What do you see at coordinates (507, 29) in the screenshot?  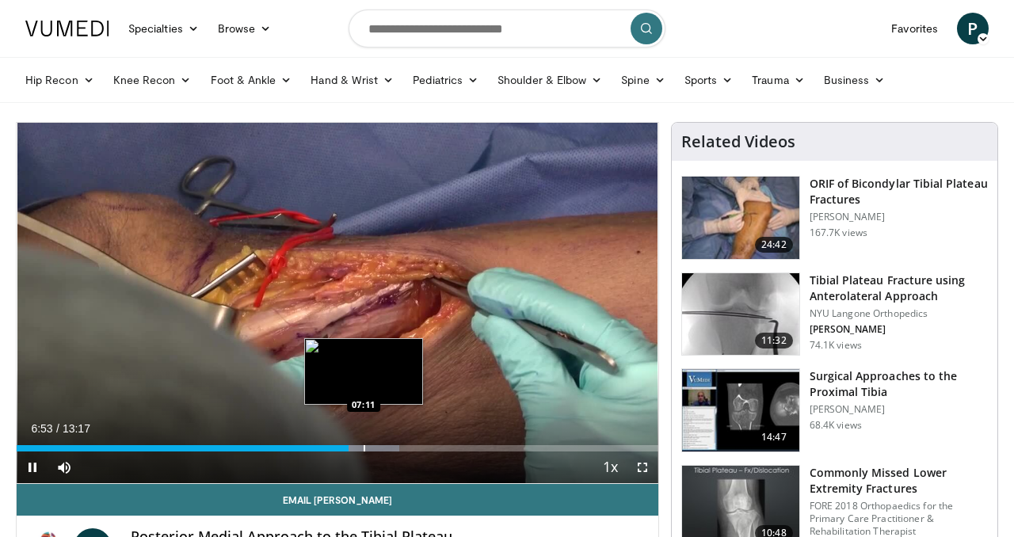 I see `input: Search topics, interventions` at bounding box center [507, 29].